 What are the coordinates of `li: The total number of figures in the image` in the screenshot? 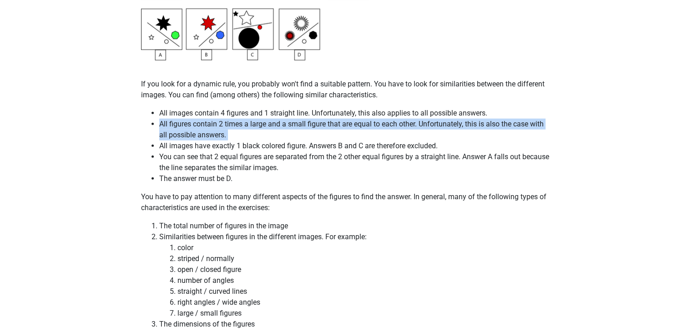 It's located at (355, 226).